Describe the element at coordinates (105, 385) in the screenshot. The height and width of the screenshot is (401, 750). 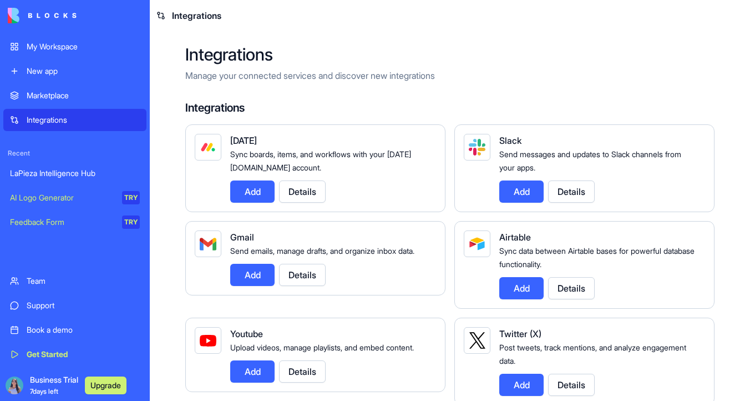
I see `a: Upgrade` at that location.